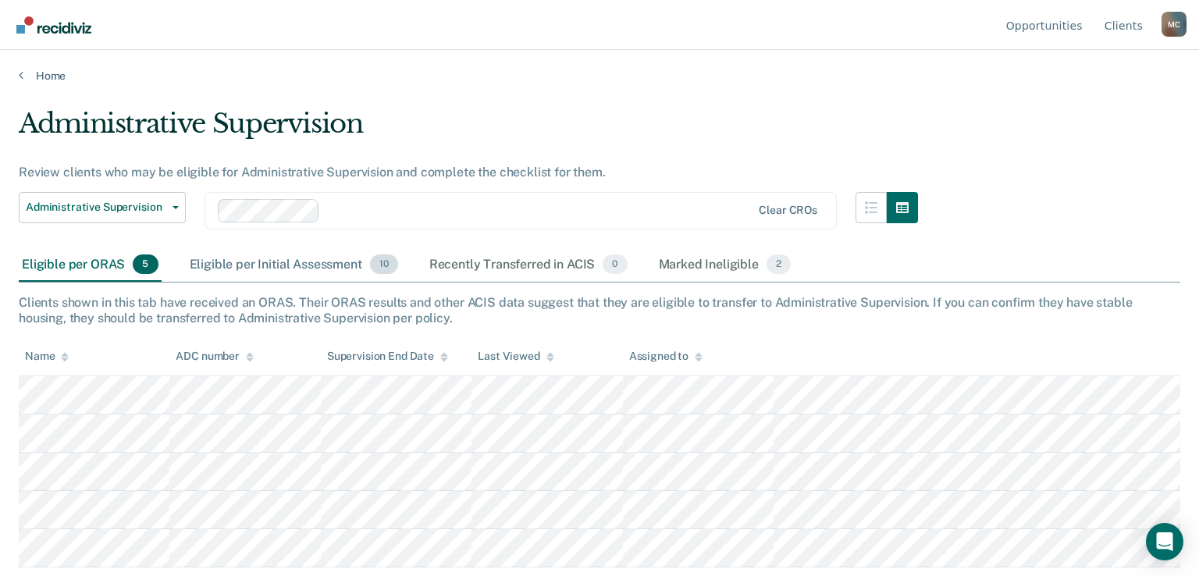 The image size is (1199, 576). What do you see at coordinates (145, 265) in the screenshot?
I see `span: 5` at bounding box center [145, 265].